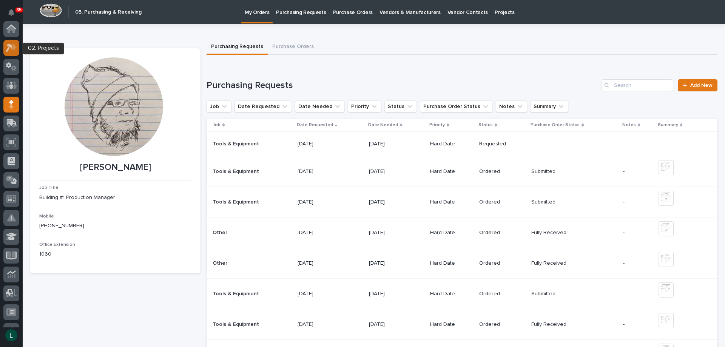 The height and width of the screenshot is (347, 725). What do you see at coordinates (701, 85) in the screenshot?
I see `span: Add New` at bounding box center [701, 85].